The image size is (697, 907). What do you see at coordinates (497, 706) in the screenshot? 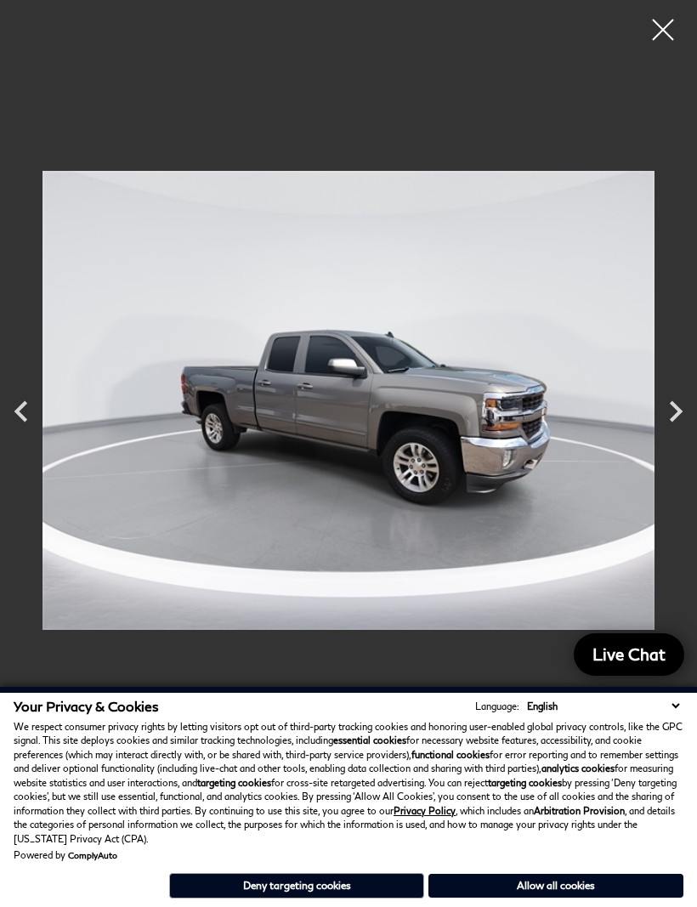
I see `div: Language:` at bounding box center [497, 706].